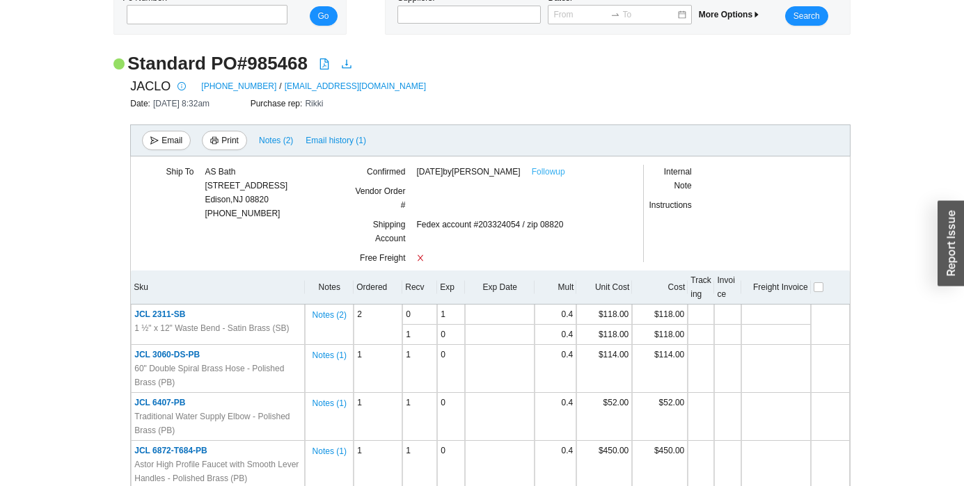 This screenshot has width=964, height=486. Describe the element at coordinates (378, 287) in the screenshot. I see `th: Ordered` at that location.